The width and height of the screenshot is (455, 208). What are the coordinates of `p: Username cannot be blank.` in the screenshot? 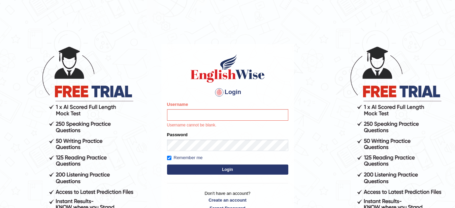 It's located at (228, 125).